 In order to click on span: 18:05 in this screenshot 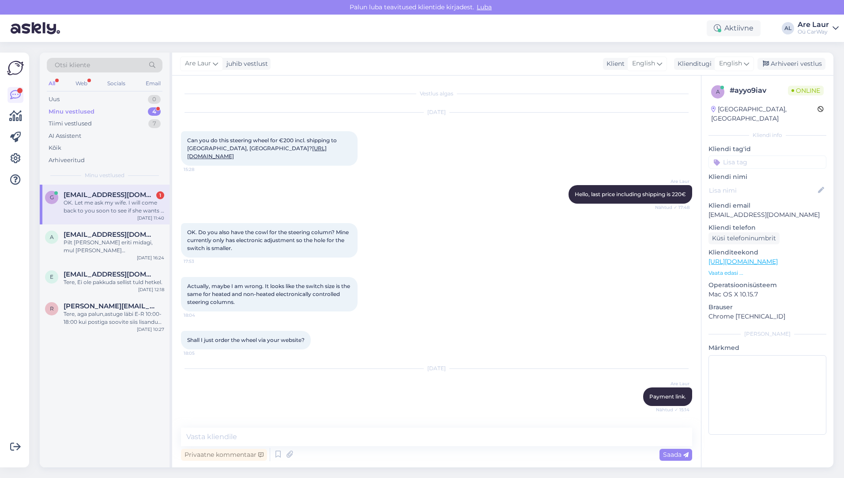, I will do `click(200, 353)`.